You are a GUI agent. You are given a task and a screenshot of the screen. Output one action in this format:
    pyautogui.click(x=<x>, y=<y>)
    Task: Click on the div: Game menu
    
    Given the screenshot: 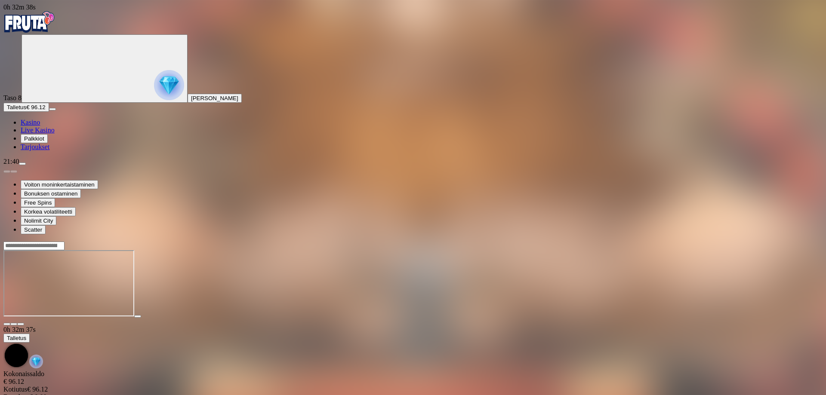 What is the action you would take?
    pyautogui.click(x=413, y=348)
    